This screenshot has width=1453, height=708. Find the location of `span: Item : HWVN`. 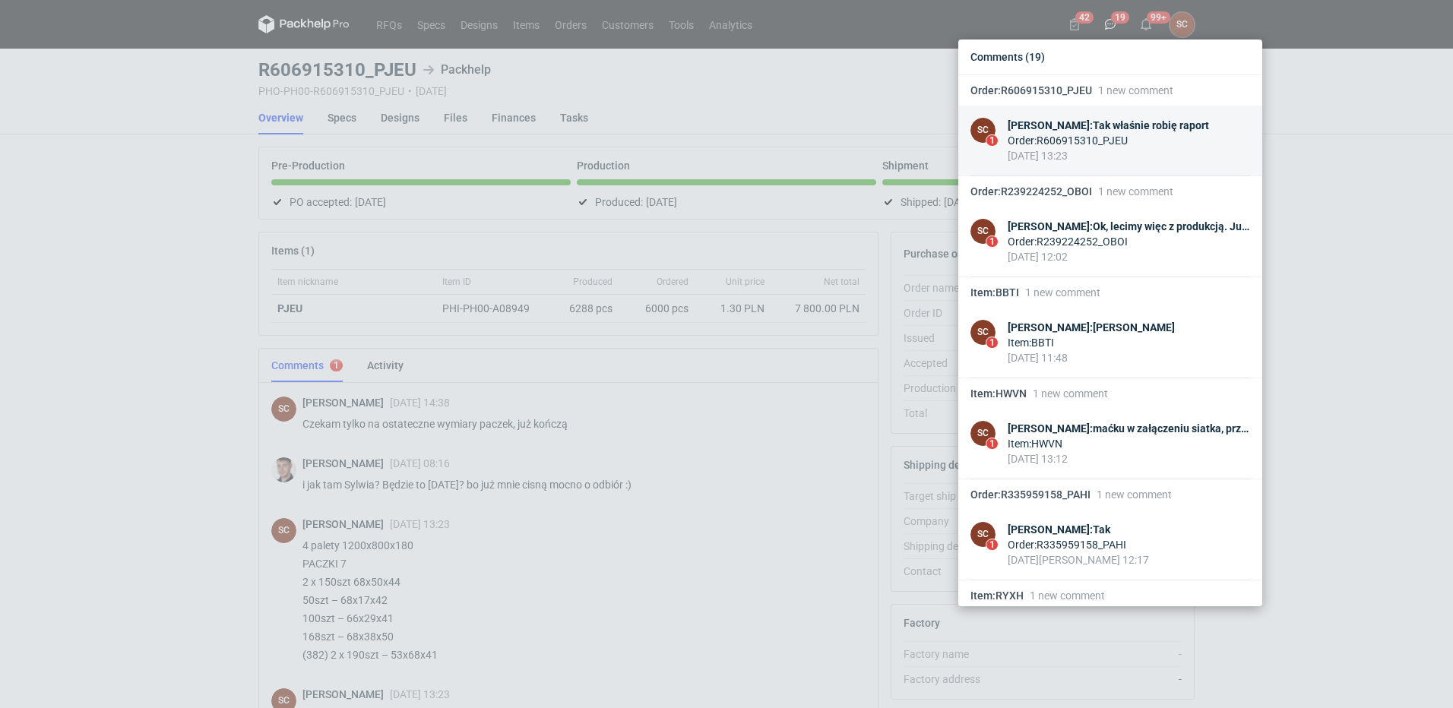

span: Item : HWVN is located at coordinates (998, 394).